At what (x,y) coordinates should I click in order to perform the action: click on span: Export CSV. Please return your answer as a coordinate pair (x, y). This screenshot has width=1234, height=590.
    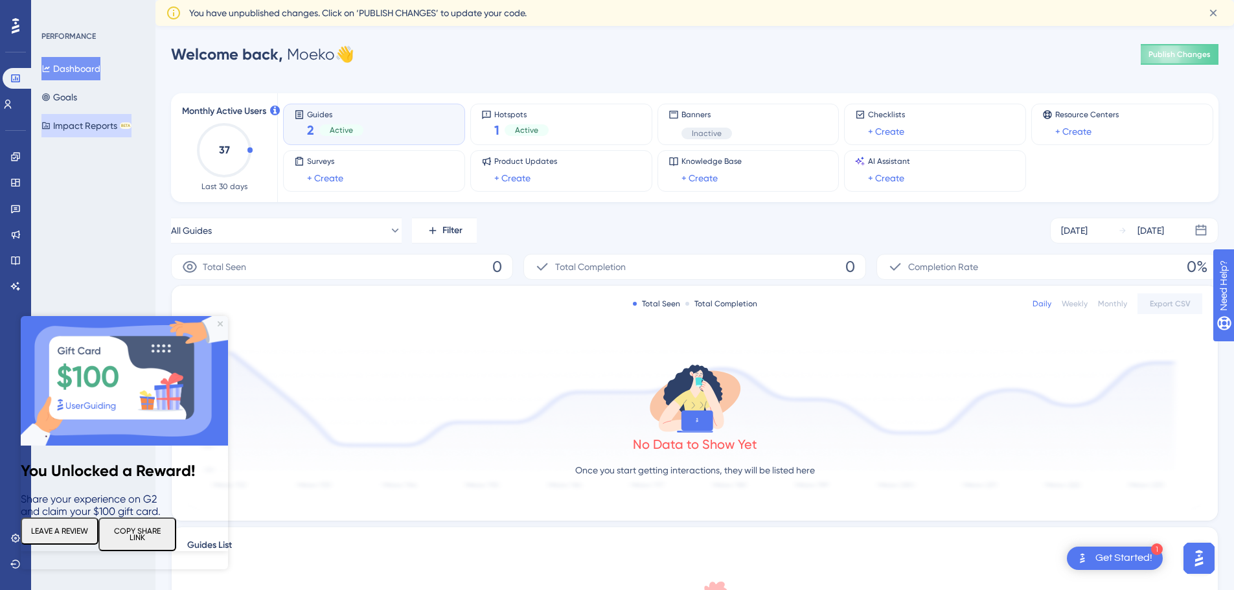
    Looking at the image, I should click on (1170, 304).